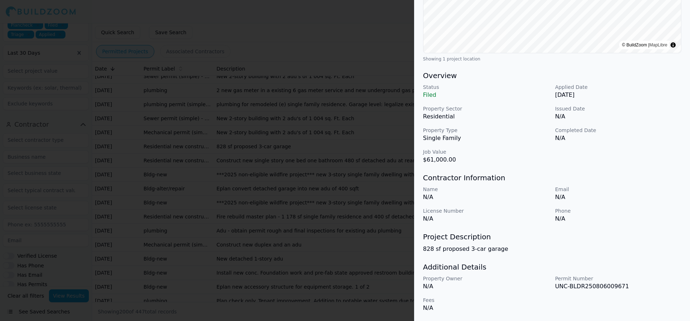 Image resolution: width=690 pixels, height=321 pixels. What do you see at coordinates (618, 286) in the screenshot?
I see `p: UNC-BLDR250806009671` at bounding box center [618, 286].